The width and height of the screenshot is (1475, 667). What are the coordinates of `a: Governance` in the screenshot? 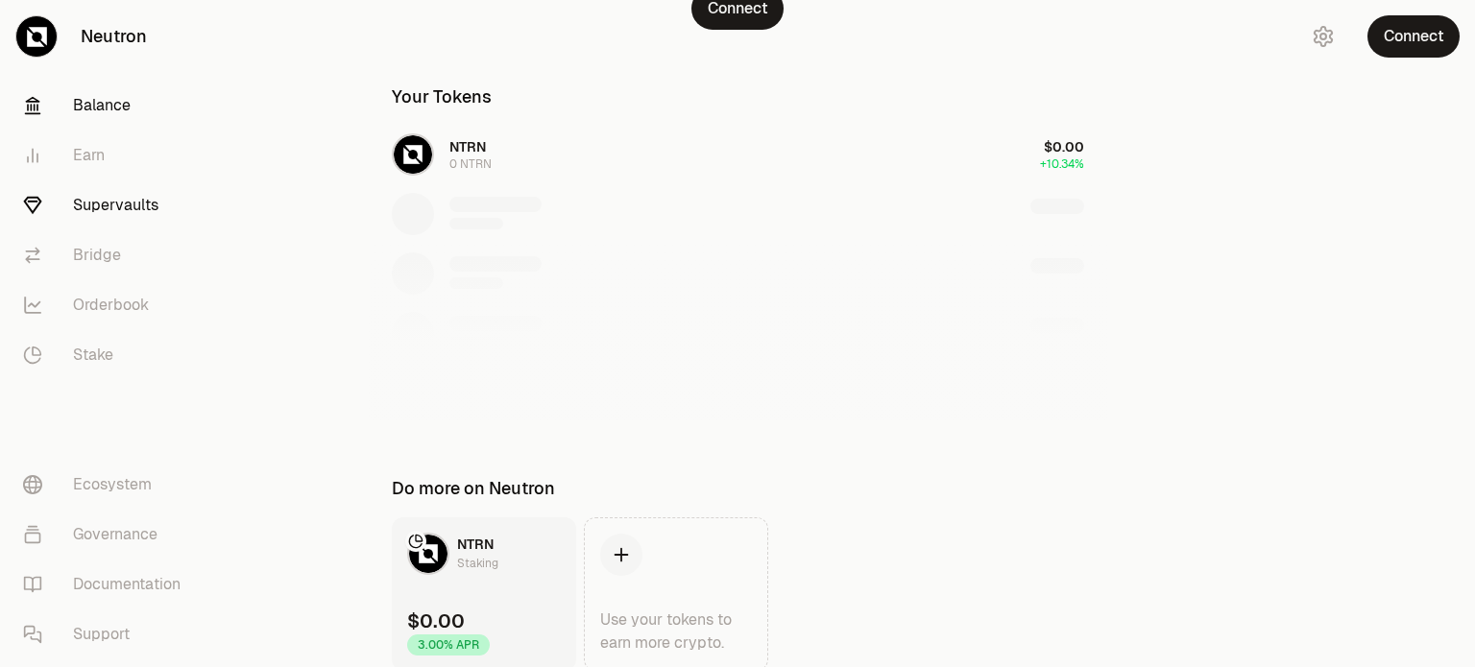 It's located at (108, 535).